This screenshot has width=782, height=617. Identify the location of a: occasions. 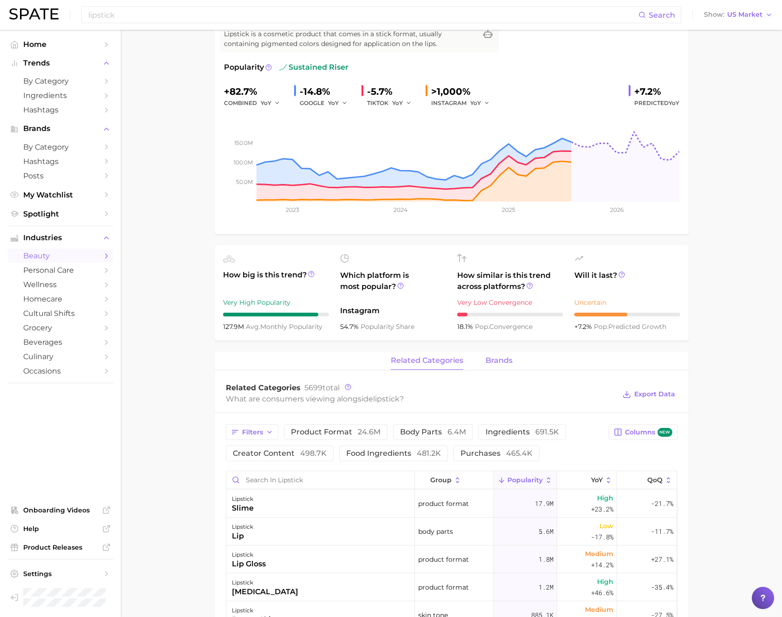
(60, 371).